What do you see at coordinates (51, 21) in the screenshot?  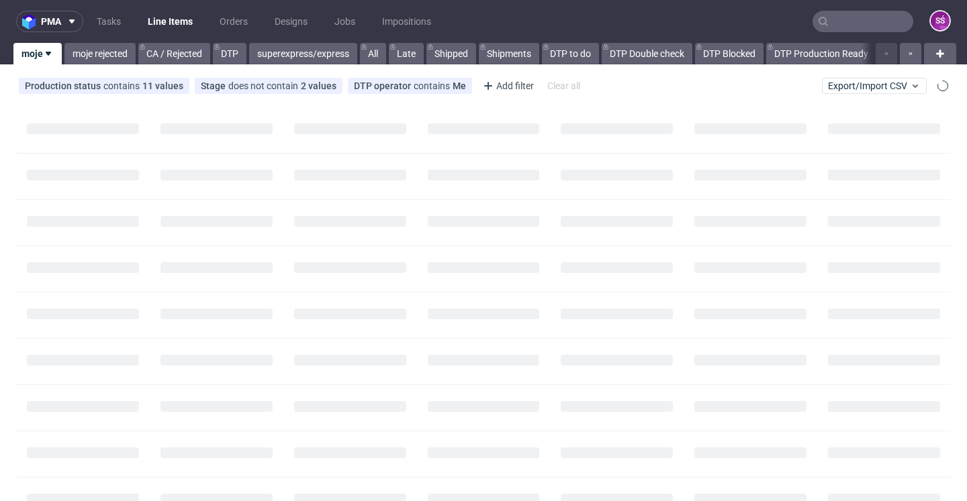 I see `span: pma` at bounding box center [51, 21].